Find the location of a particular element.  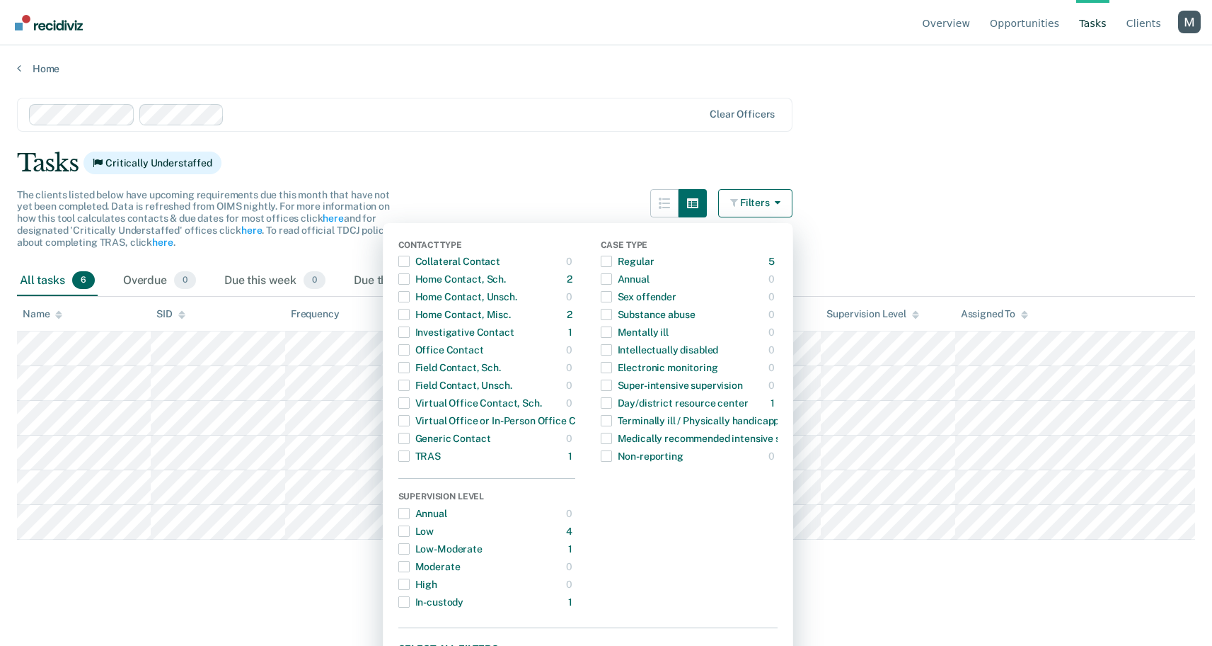

div: Home Contact, Sch. is located at coordinates (452, 279).